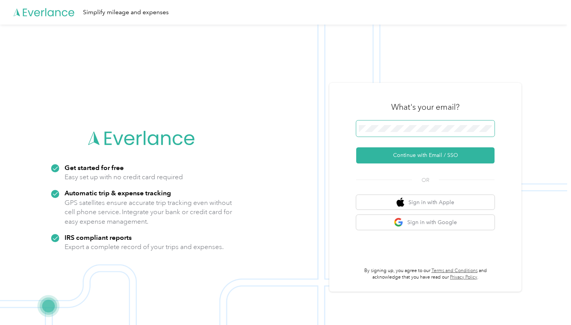 This screenshot has height=325, width=571. Describe the element at coordinates (398, 222) in the screenshot. I see `img: google logo` at that location.